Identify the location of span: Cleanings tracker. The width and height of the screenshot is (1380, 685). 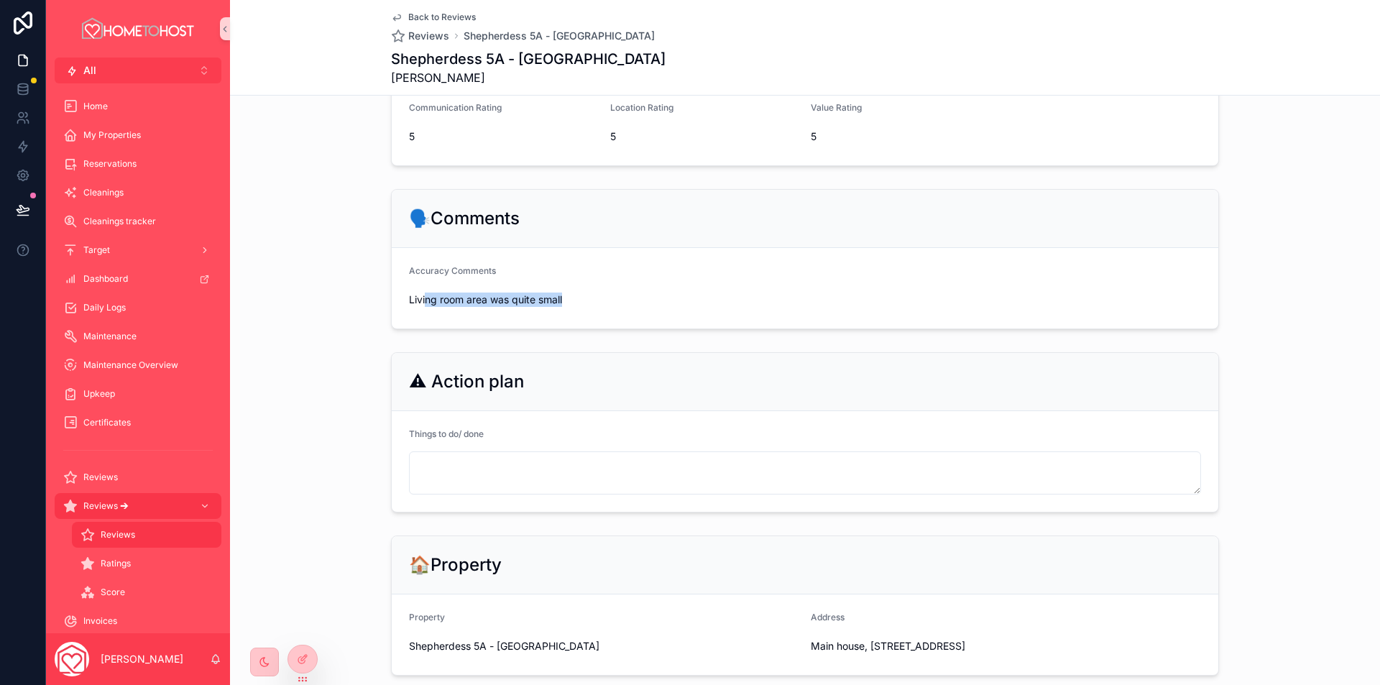
(119, 221).